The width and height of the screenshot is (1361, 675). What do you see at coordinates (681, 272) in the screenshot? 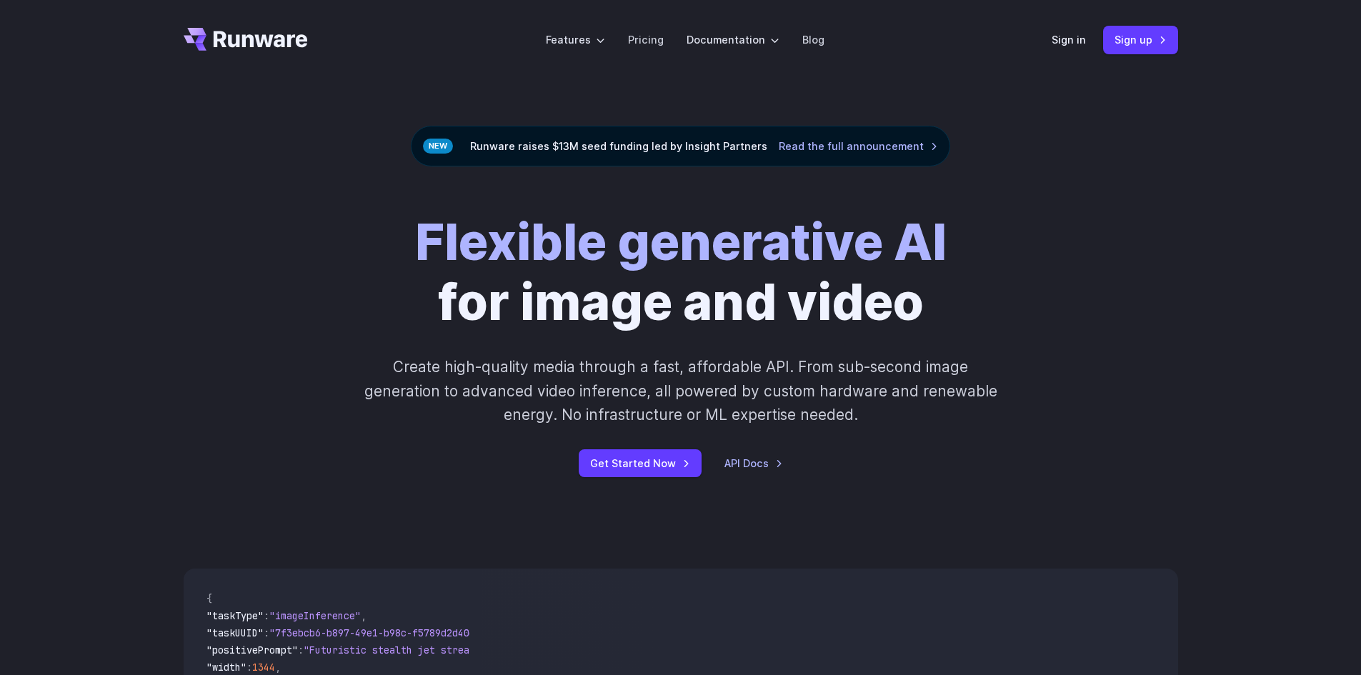
I see `h1: for image and video` at bounding box center [681, 272].